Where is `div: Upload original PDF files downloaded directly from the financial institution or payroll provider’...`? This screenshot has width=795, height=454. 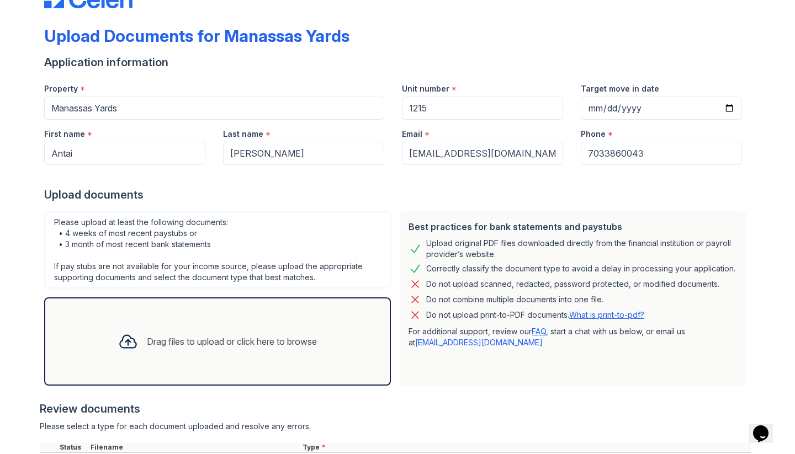 div: Upload original PDF files downloaded directly from the financial institution or payroll provider’... is located at coordinates (582, 249).